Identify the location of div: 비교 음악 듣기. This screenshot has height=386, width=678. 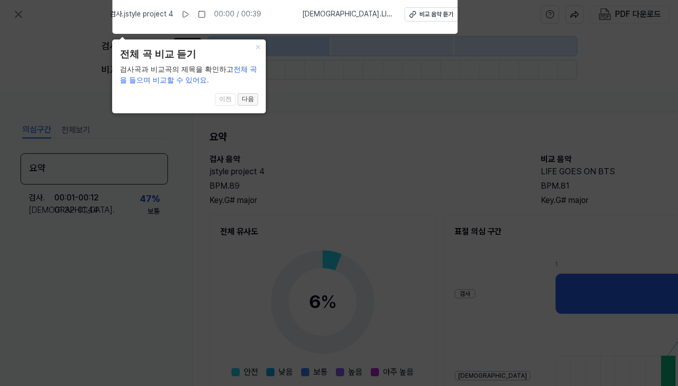
(437, 14).